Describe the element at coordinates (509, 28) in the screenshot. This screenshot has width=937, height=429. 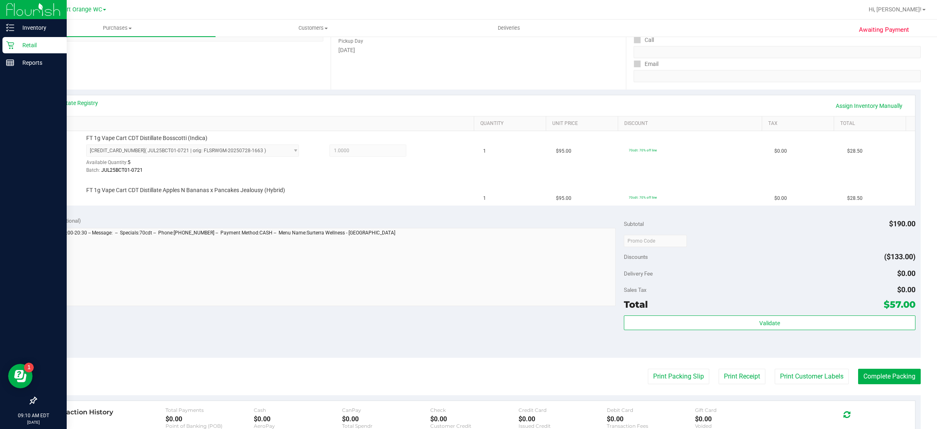
I see `a: Deliveries` at that location.